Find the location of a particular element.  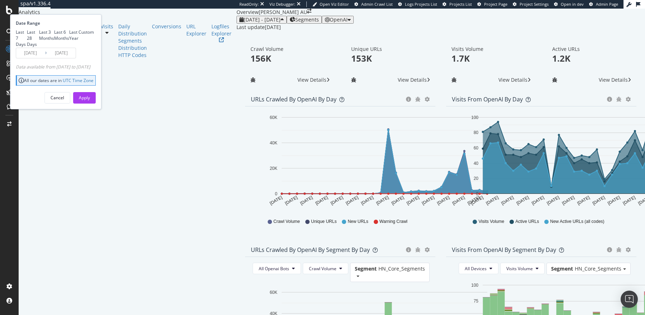

span: Warning Crawl is located at coordinates (393, 221).